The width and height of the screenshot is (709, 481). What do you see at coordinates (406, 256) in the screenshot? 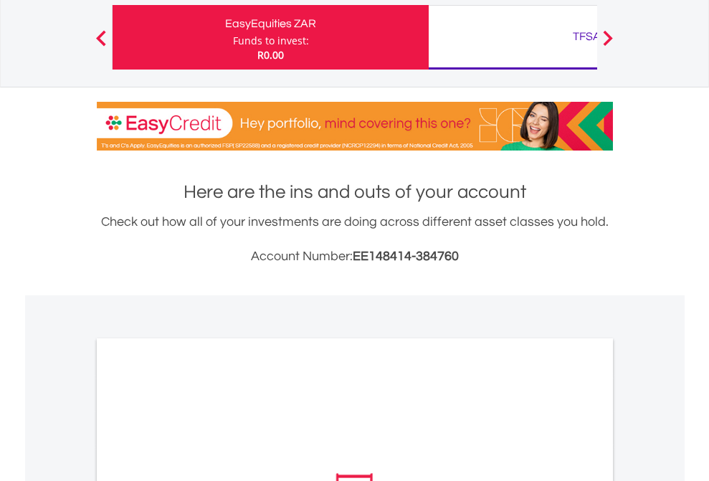
I see `span: EE148414-384760` at bounding box center [406, 256].